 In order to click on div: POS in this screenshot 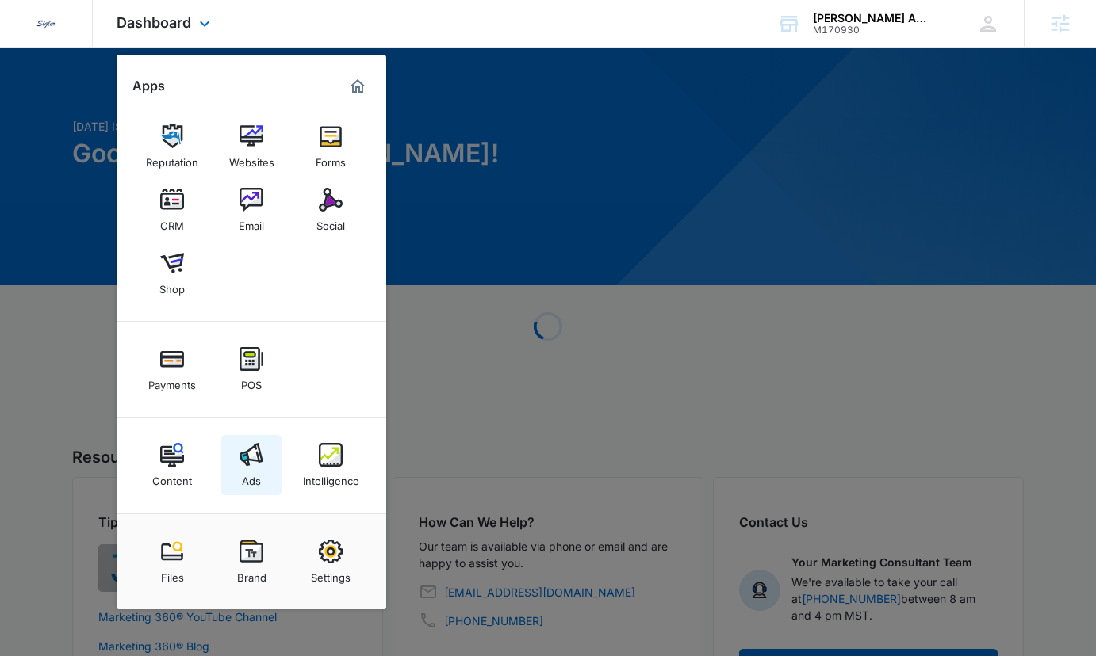, I will do `click(251, 381)`.